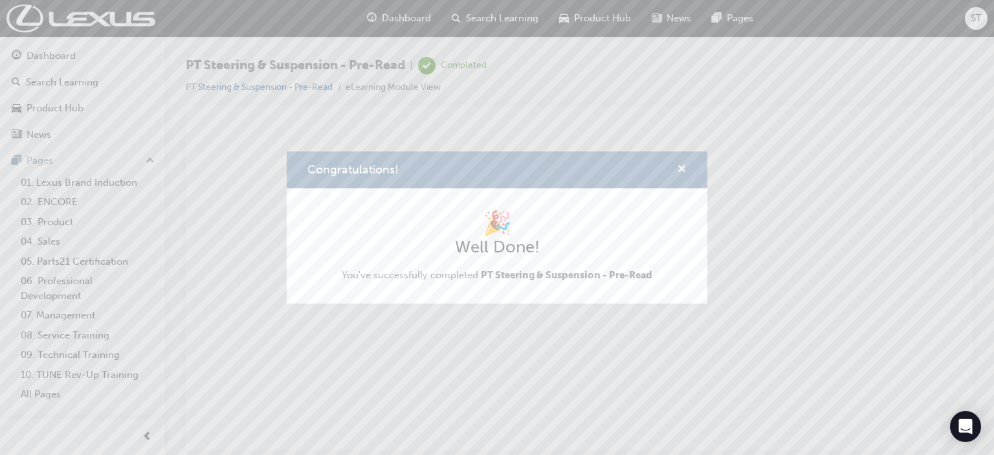  Describe the element at coordinates (497, 227) in the screenshot. I see `div: Congratulations!` at that location.